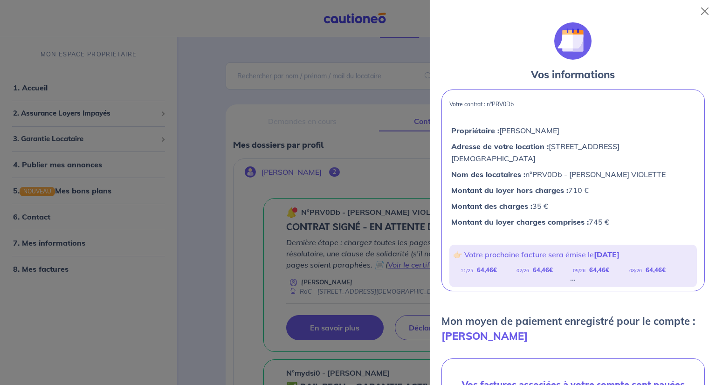  What do you see at coordinates (573, 222) in the screenshot?
I see `p: 745 €` at bounding box center [573, 222].